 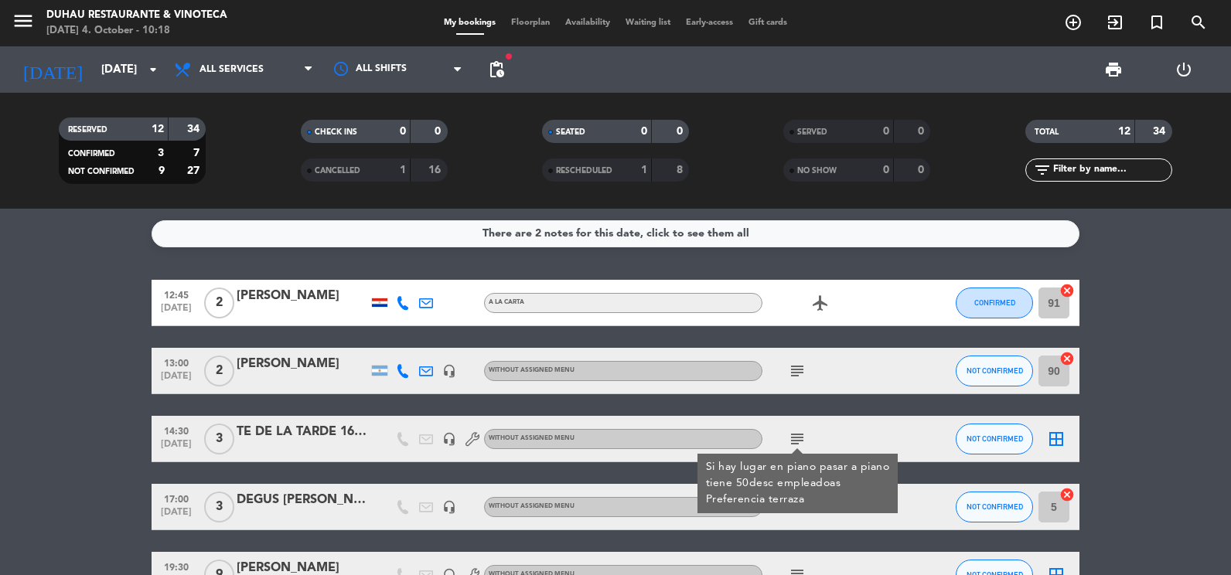 What do you see at coordinates (709, 22) in the screenshot?
I see `span: Early-access` at bounding box center [709, 22].